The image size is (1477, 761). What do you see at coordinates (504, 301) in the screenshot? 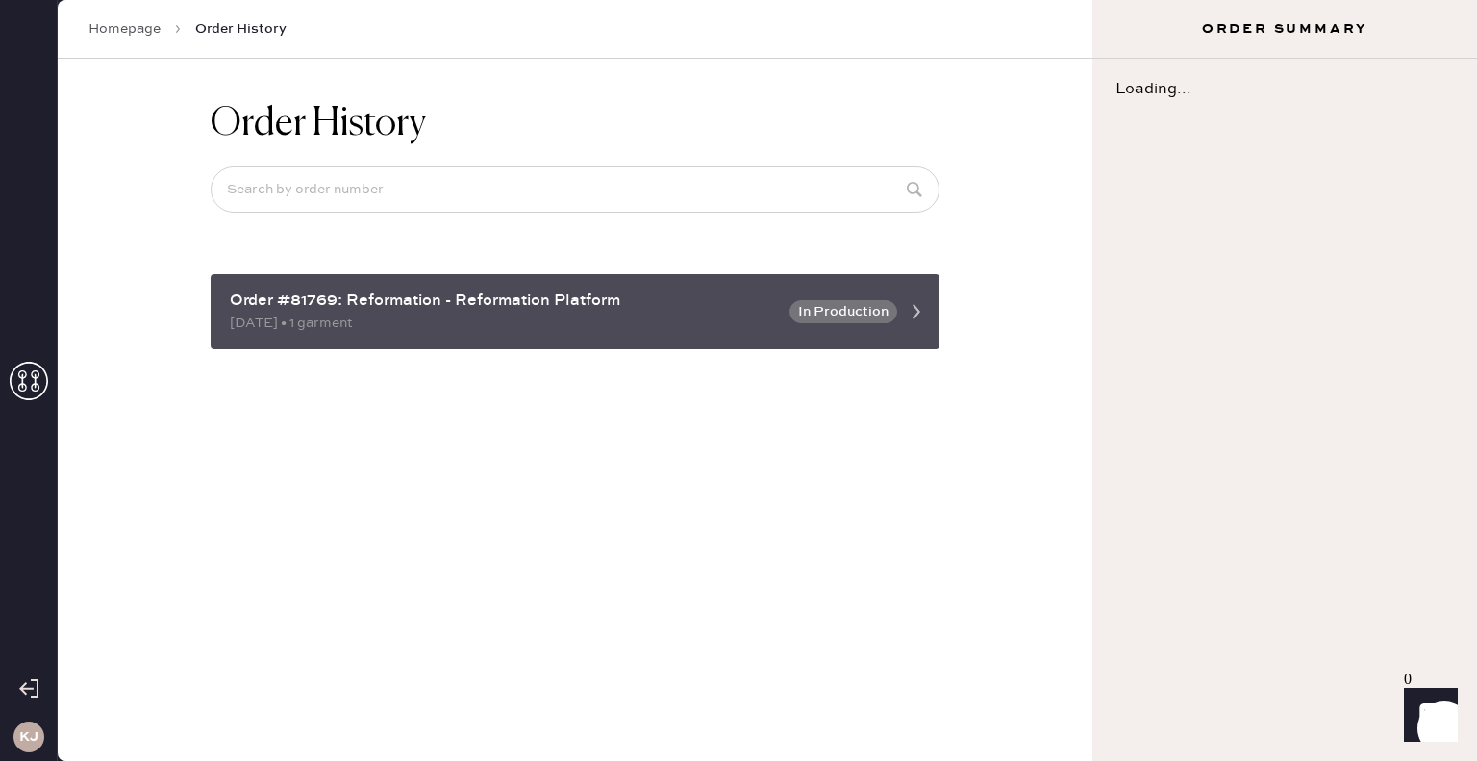
I see `div: Order #81769: Reformation - Reformation Platform` at bounding box center [504, 301].